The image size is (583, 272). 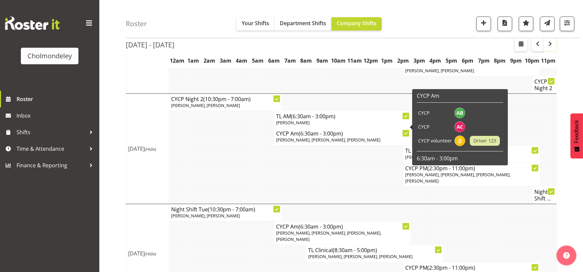 What do you see at coordinates (505, 24) in the screenshot?
I see `button: Download a PDF of the roster according to the set date range.` at bounding box center [505, 24].